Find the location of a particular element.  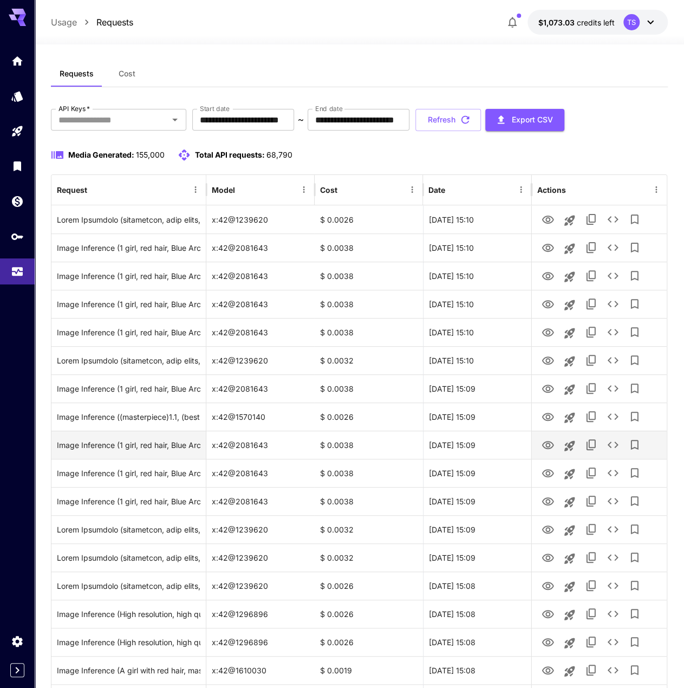

span: 155,000 is located at coordinates (150, 154).